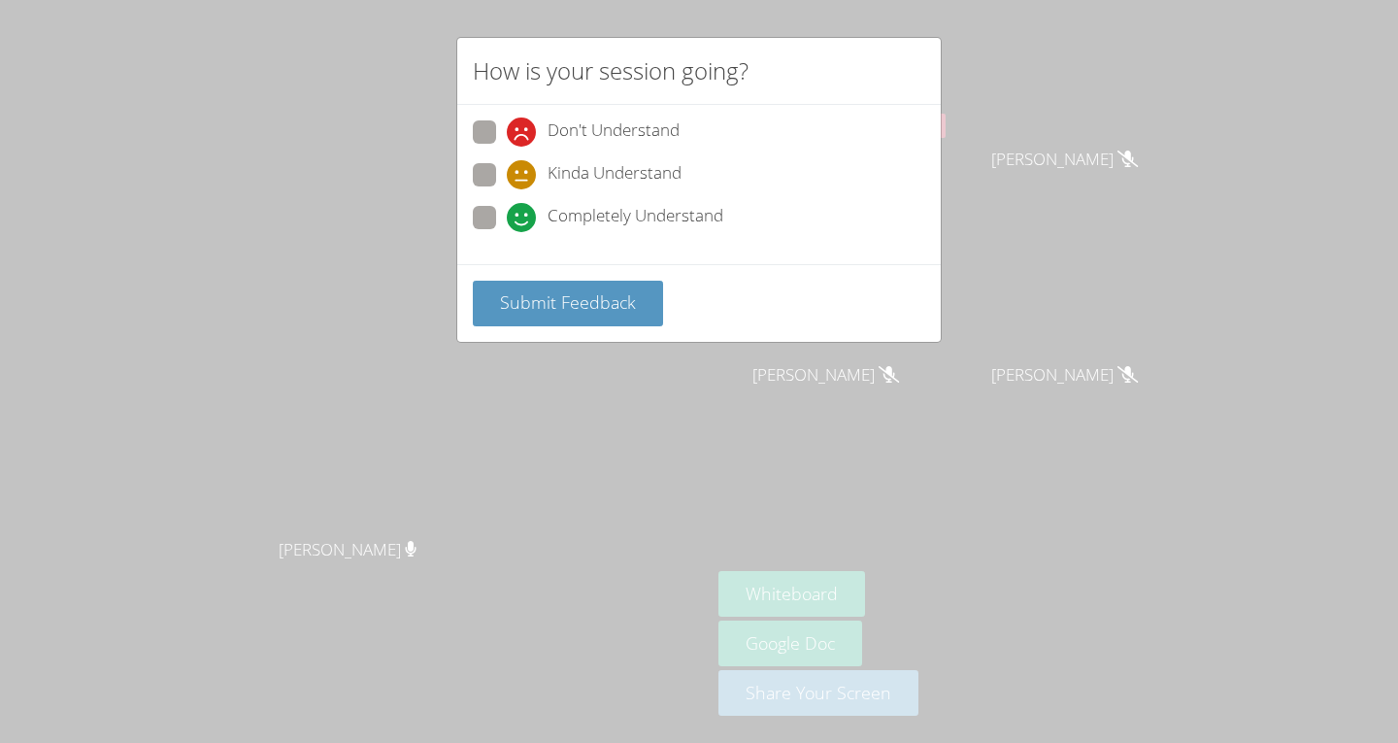 Image resolution: width=1398 pixels, height=743 pixels. I want to click on span: Don't Understand, so click(613, 132).